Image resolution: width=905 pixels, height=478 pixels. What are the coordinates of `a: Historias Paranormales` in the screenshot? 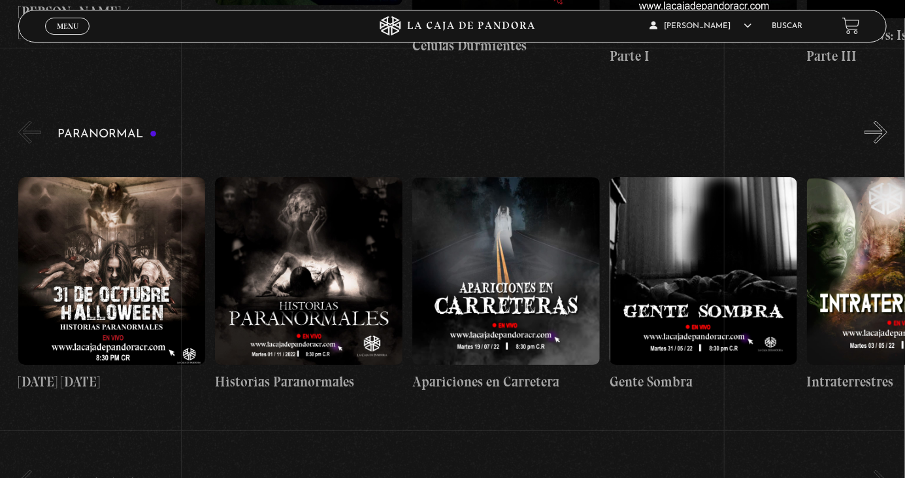 It's located at (308, 284).